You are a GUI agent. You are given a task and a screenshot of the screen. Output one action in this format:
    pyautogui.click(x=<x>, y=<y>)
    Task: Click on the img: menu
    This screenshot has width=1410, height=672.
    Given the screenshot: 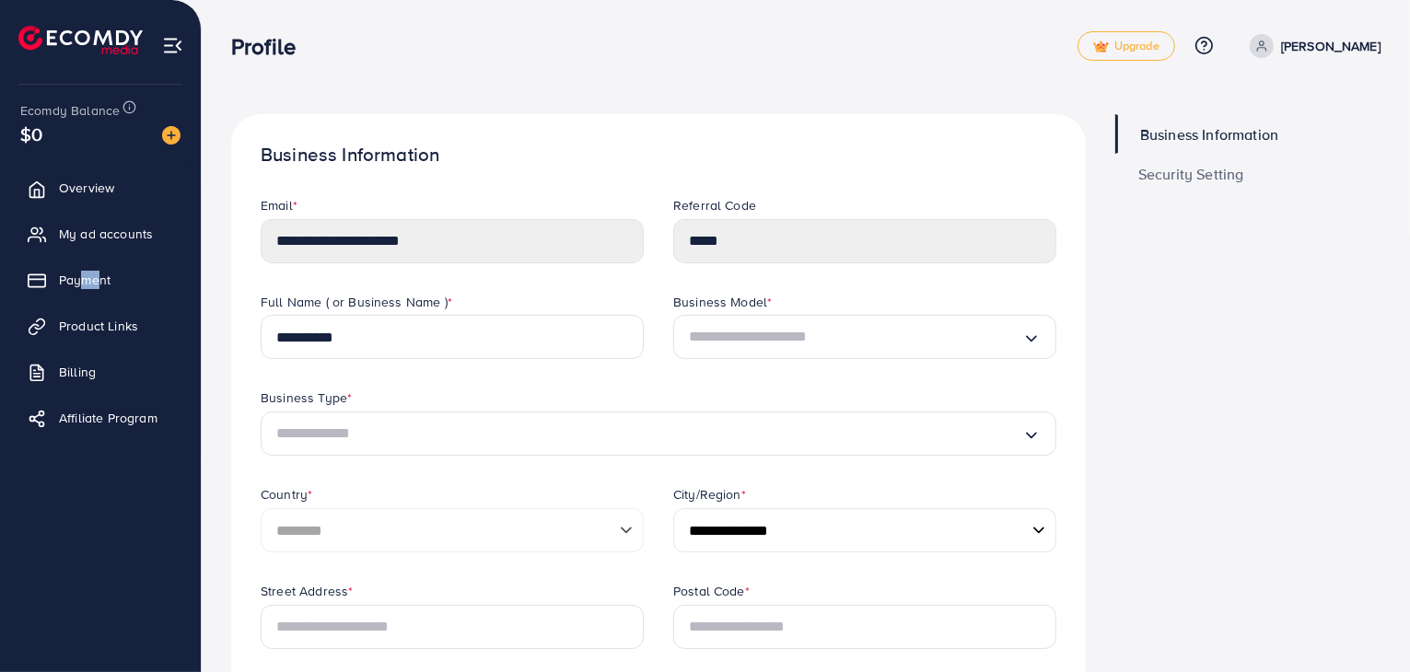 What is the action you would take?
    pyautogui.click(x=172, y=45)
    